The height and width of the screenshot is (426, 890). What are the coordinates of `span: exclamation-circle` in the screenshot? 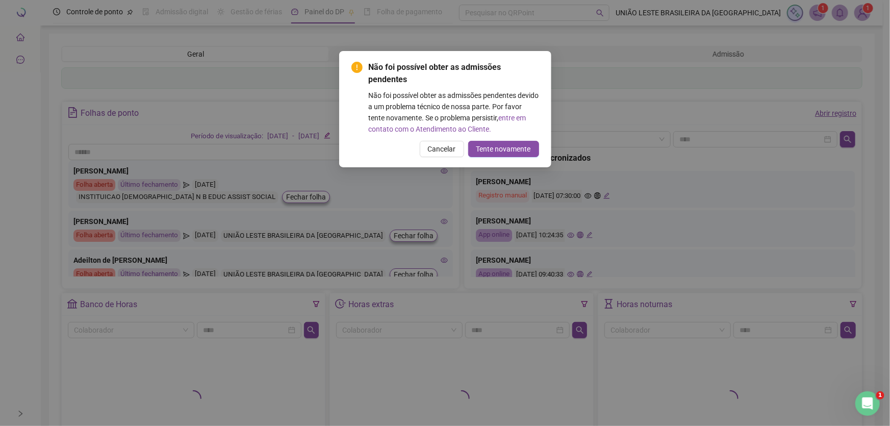 It's located at (357, 67).